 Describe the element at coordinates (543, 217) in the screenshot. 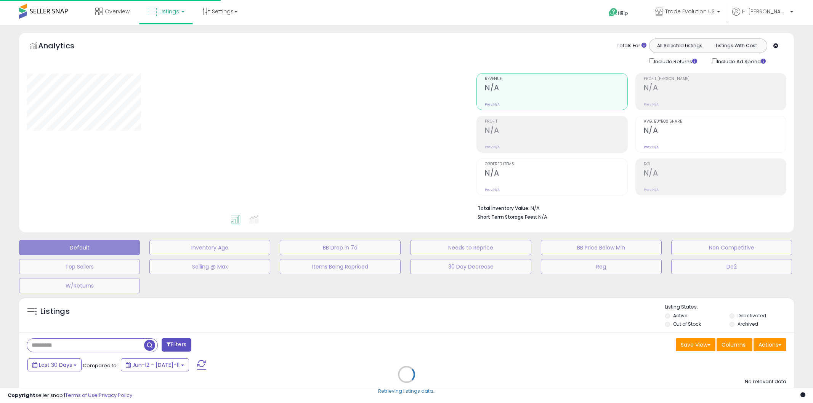

I see `span: N/A` at that location.